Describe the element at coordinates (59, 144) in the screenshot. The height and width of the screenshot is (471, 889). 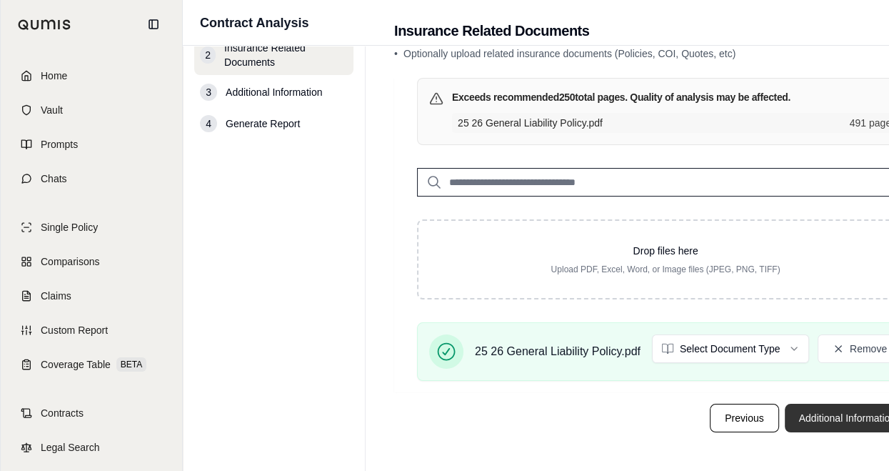
I see `span: Prompts` at that location.